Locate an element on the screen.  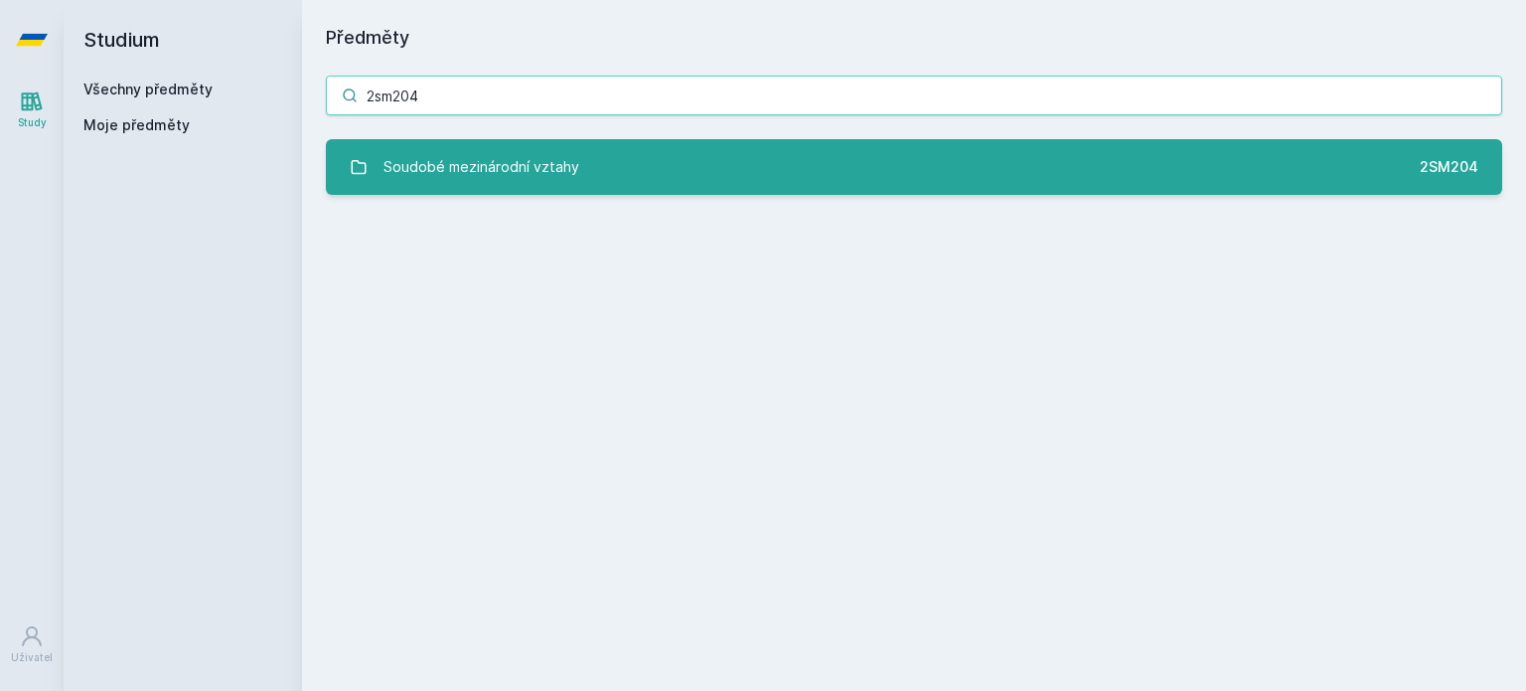
div: Study is located at coordinates (32, 122).